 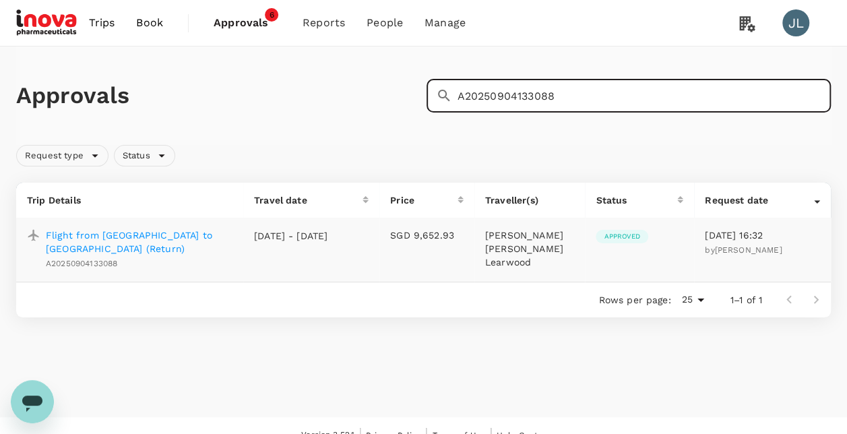 What do you see at coordinates (136, 156) in the screenshot?
I see `span: Status` at bounding box center [136, 156].